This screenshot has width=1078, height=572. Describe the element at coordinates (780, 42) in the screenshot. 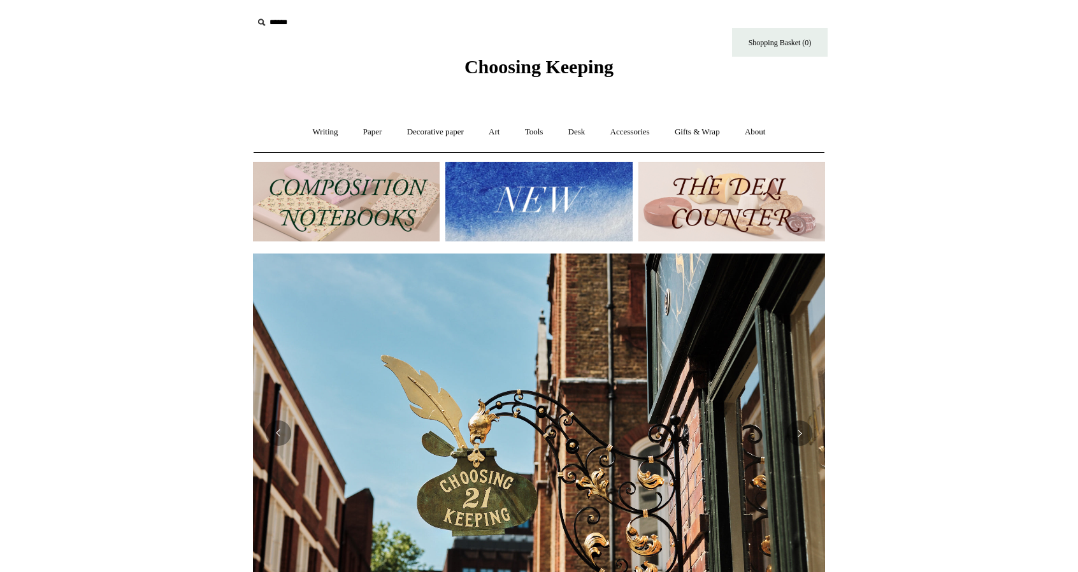

I see `a: Shopping Basket (0)` at that location.